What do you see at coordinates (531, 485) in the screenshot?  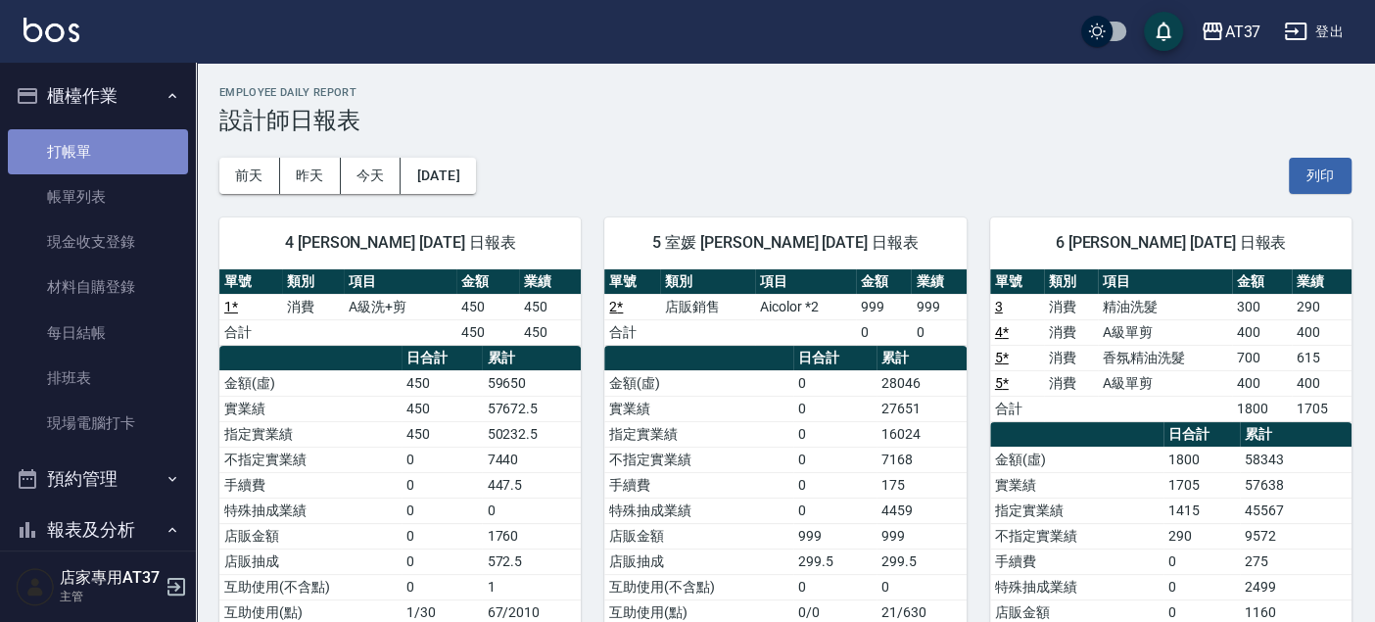 I see `td: 447.5` at bounding box center [531, 485].